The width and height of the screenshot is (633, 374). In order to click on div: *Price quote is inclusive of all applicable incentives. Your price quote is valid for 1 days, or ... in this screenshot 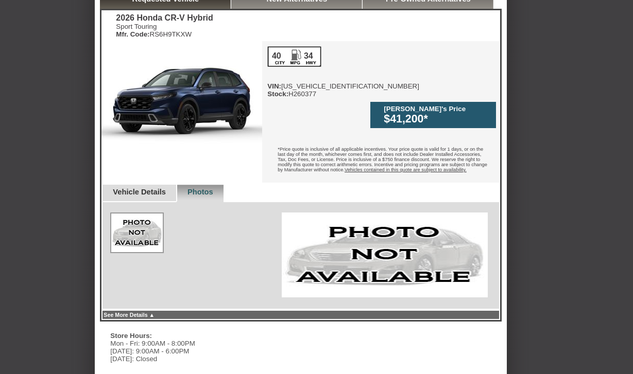, I will do `click(380, 161)`.